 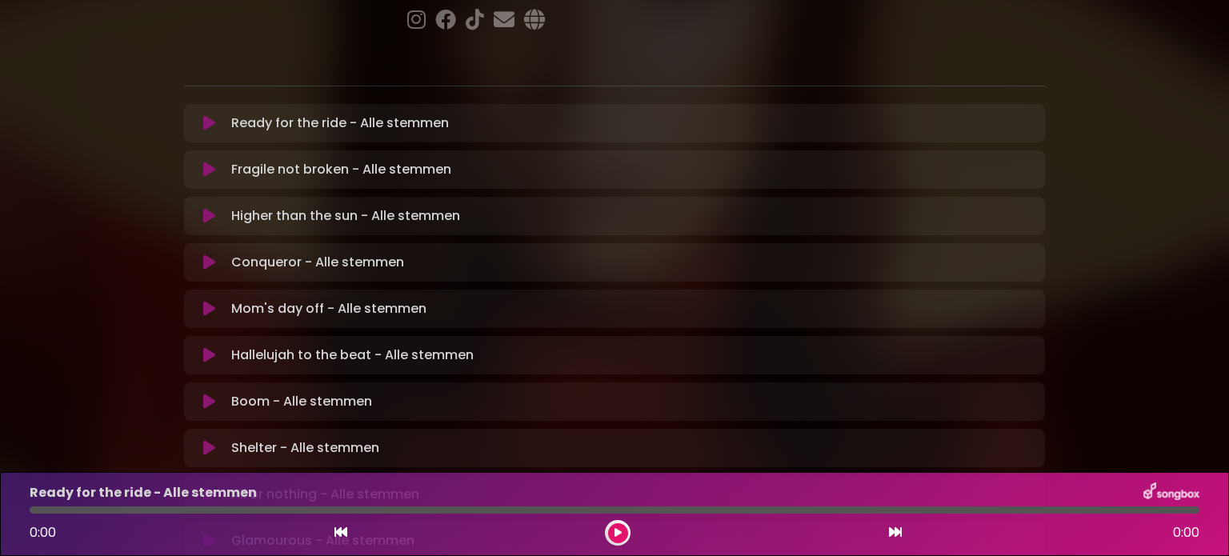 What do you see at coordinates (305, 448) in the screenshot?
I see `p: Shelter - Alle stemmen` at bounding box center [305, 448].